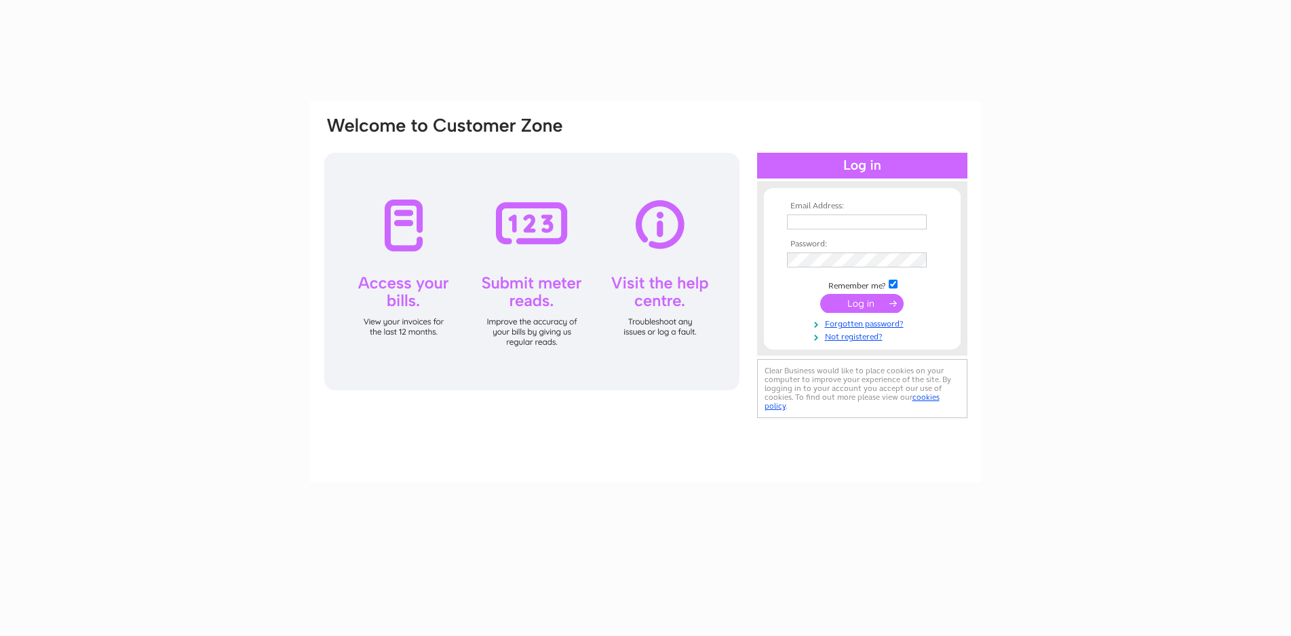 This screenshot has width=1291, height=636. What do you see at coordinates (863, 244) in the screenshot?
I see `th: Password:` at bounding box center [863, 244].